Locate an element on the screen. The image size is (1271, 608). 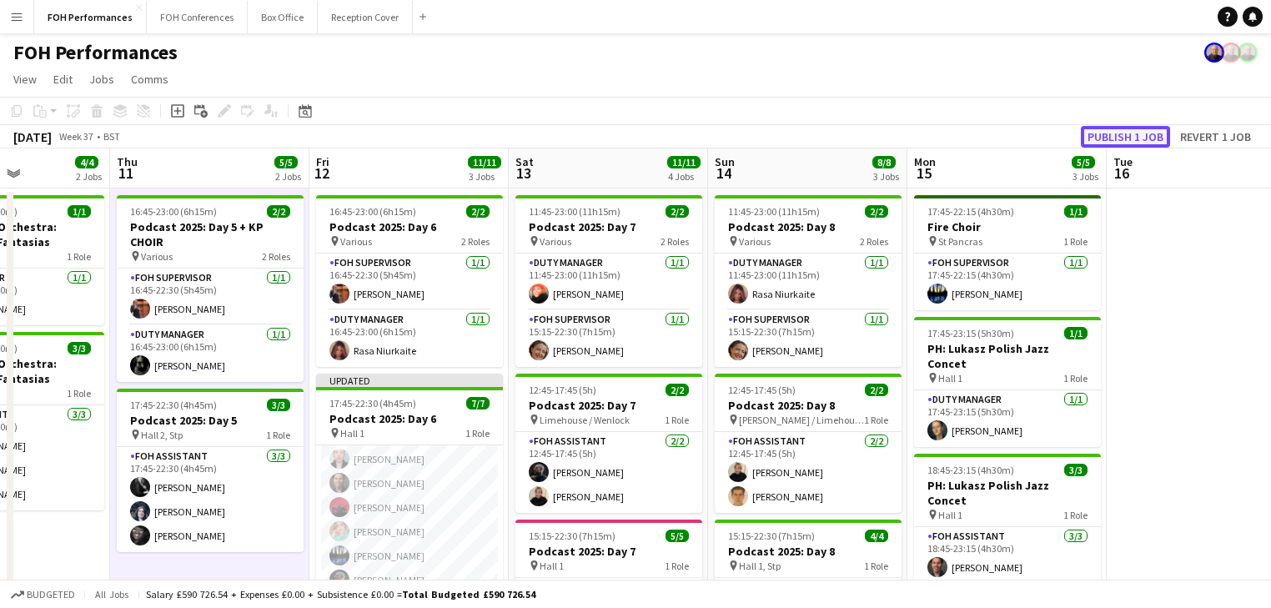
span: Budgeted is located at coordinates (51, 595).